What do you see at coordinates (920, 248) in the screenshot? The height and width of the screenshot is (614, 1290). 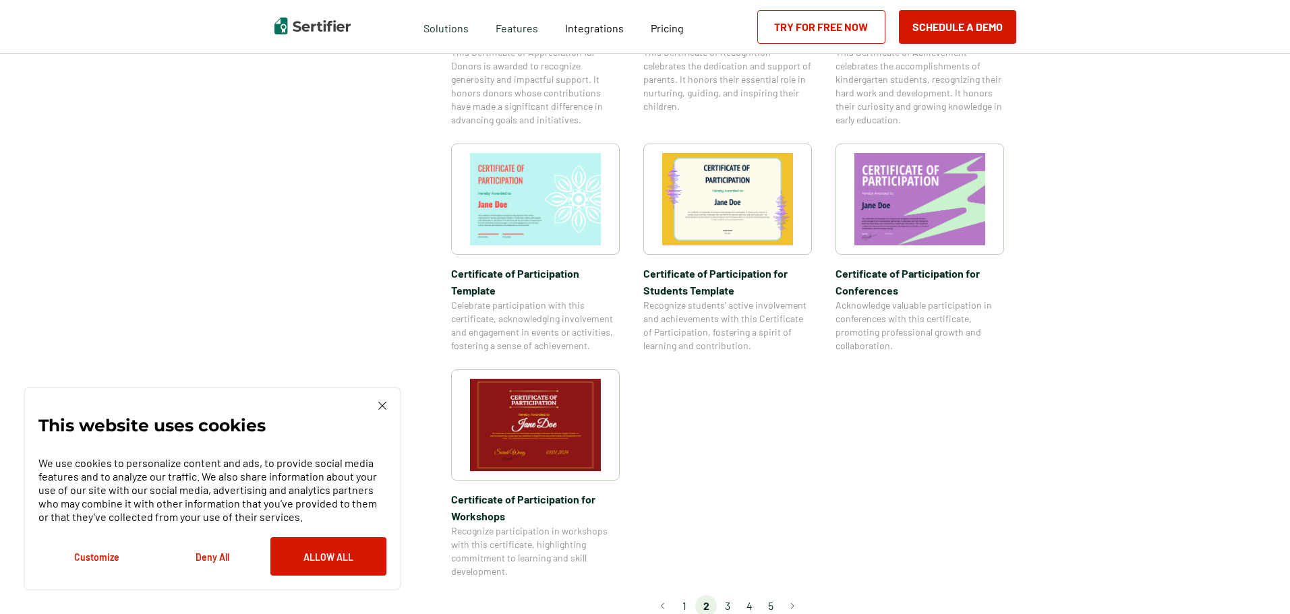 I see `a: Certificate of Participation for Conference​sCertificate of Participation for Conference​sAcknowl...` at bounding box center [920, 248].